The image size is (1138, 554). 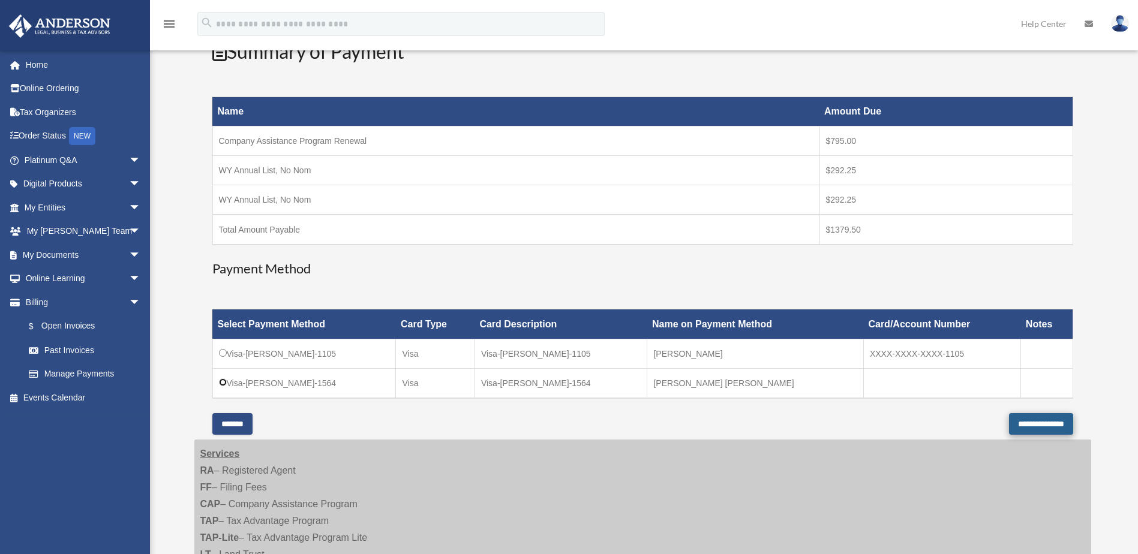 I want to click on a: Tax Organizers, so click(x=83, y=112).